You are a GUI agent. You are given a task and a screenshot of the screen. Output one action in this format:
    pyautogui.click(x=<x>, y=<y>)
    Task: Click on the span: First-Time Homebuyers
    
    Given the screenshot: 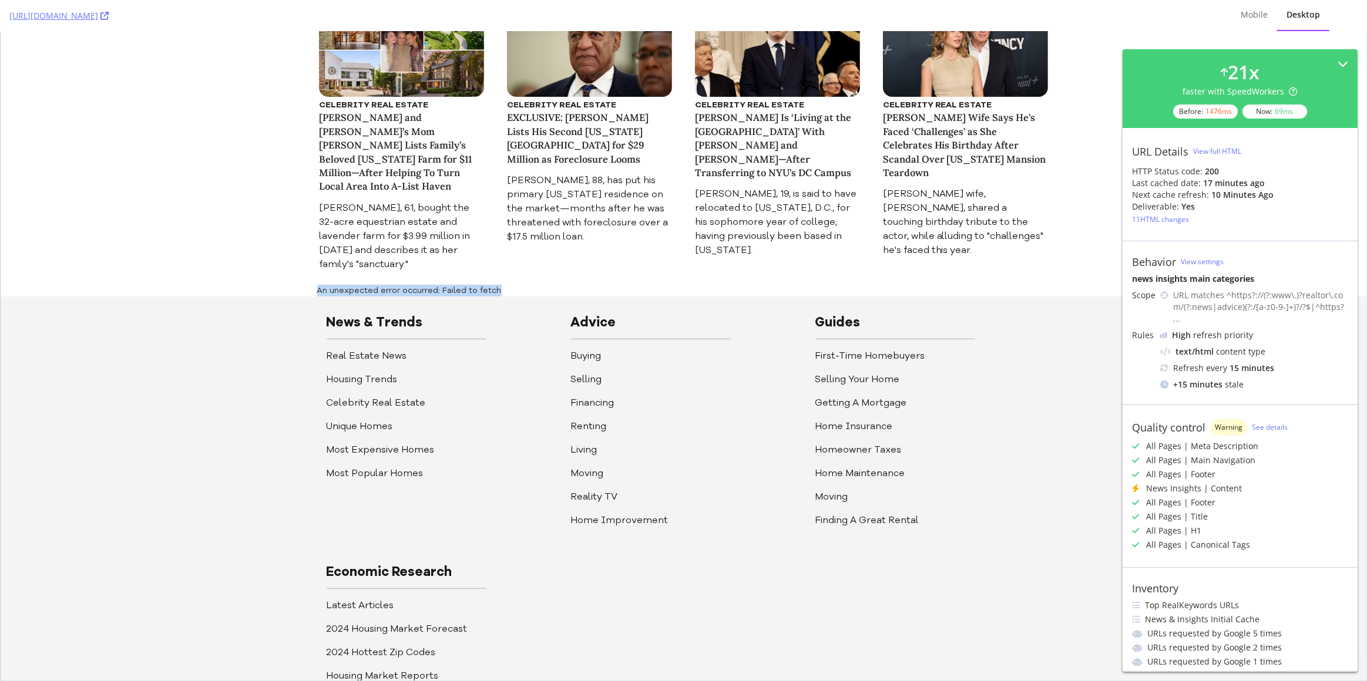 What is the action you would take?
    pyautogui.click(x=869, y=324)
    